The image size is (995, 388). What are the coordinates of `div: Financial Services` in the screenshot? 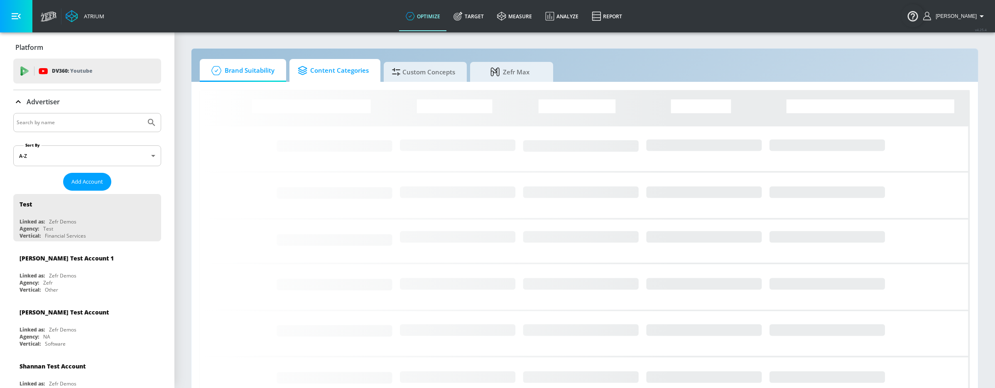 It's located at (65, 235).